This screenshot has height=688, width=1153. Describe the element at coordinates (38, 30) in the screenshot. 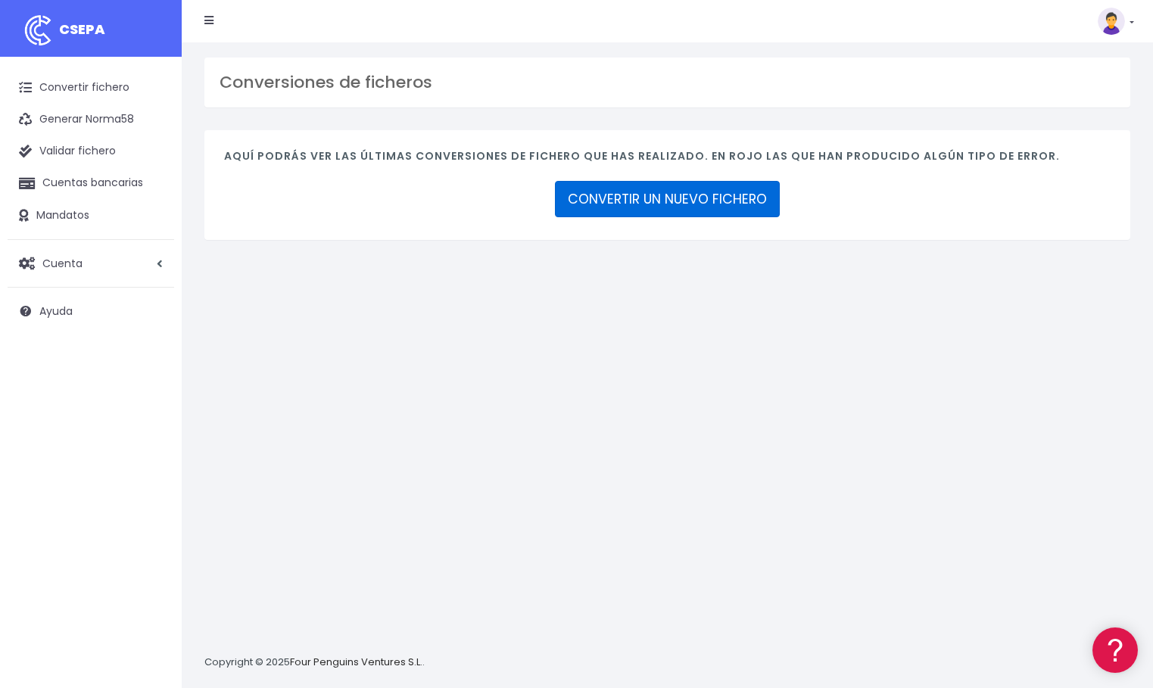

I see `img: logo` at that location.